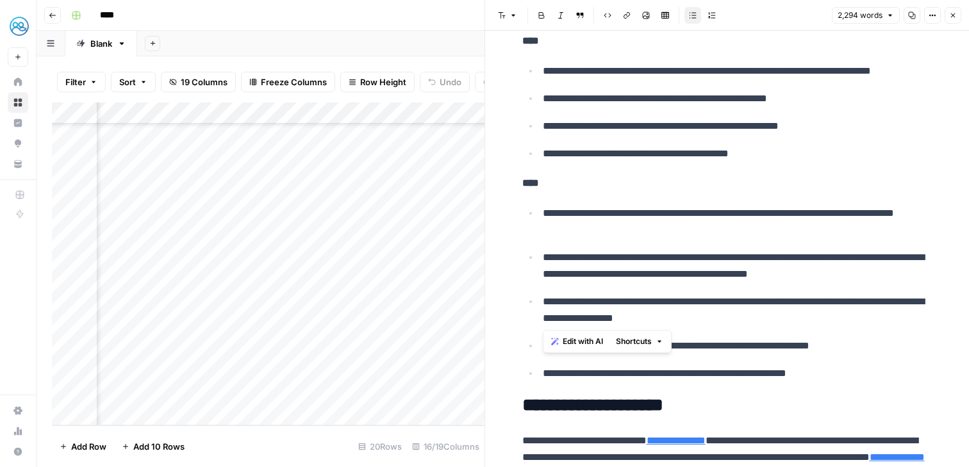 Image resolution: width=969 pixels, height=467 pixels. I want to click on button: Sort, so click(133, 82).